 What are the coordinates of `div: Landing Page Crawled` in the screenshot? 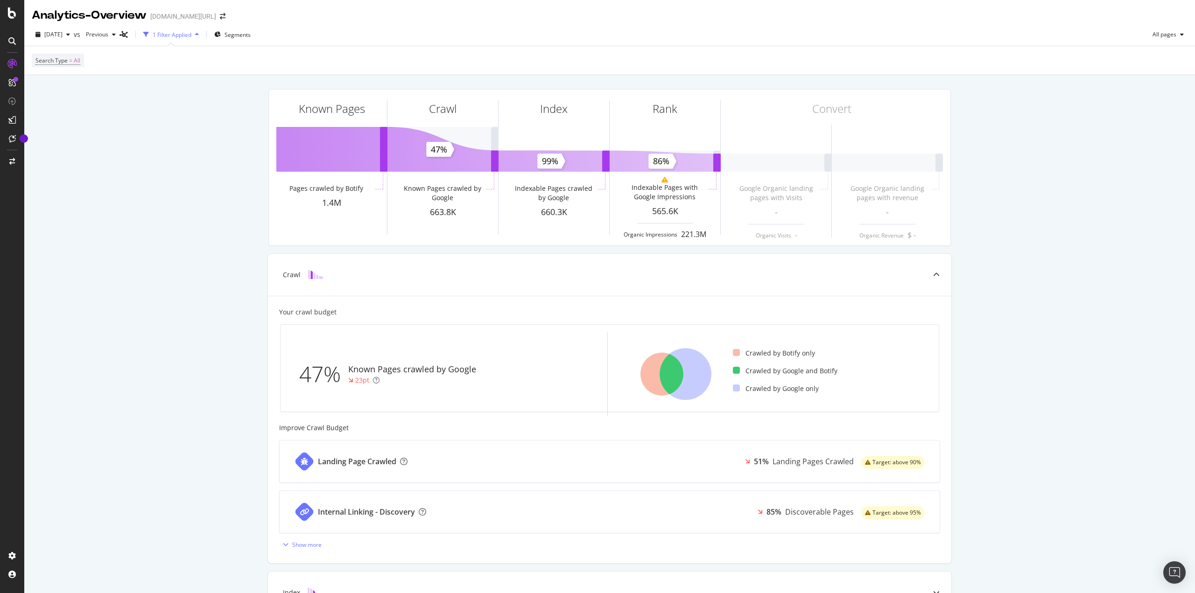 It's located at (357, 462).